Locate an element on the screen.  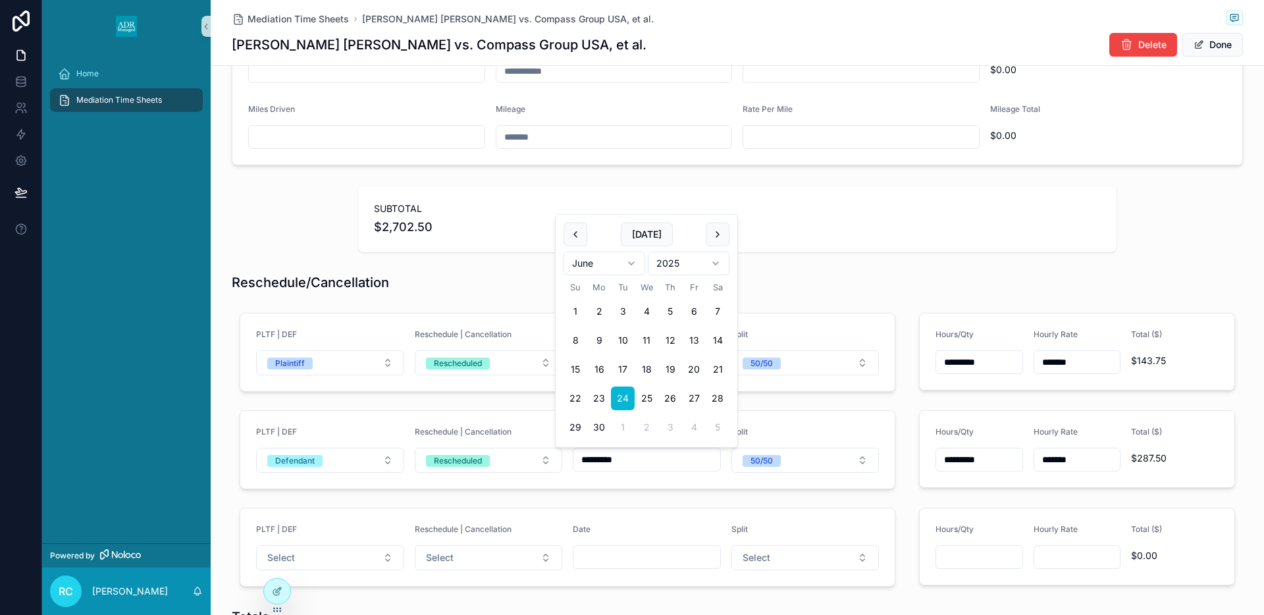
span: Delete is located at coordinates (1152, 45).